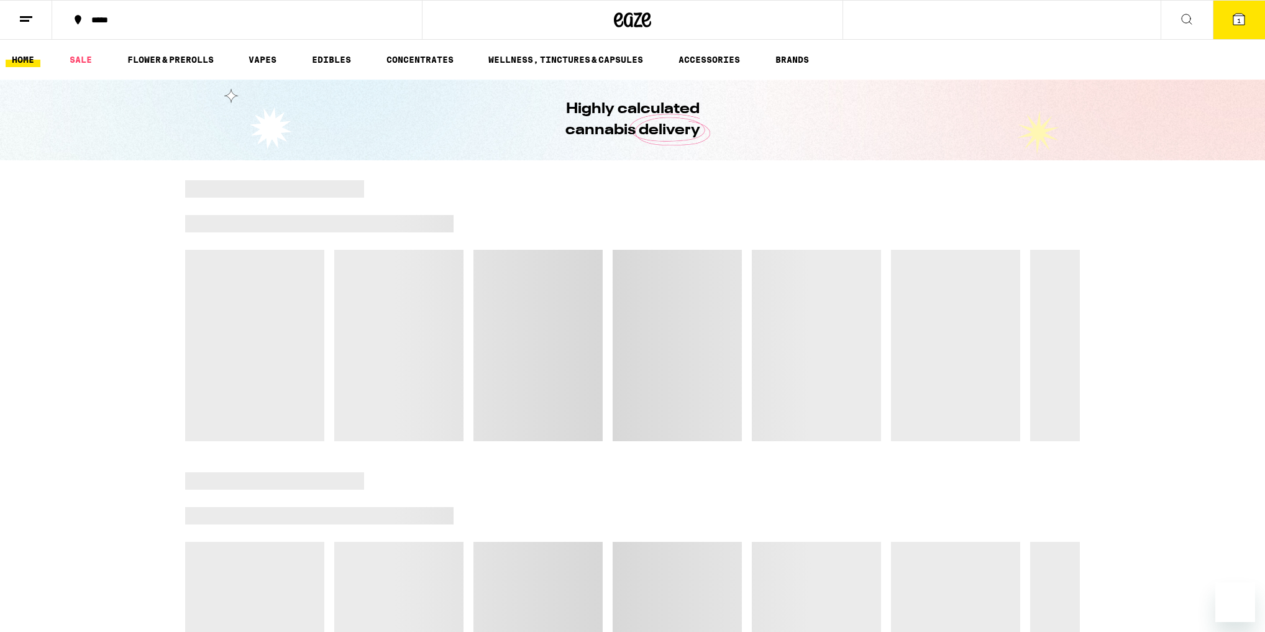 The image size is (1265, 632). What do you see at coordinates (1239, 20) in the screenshot?
I see `button: 1` at bounding box center [1239, 20].